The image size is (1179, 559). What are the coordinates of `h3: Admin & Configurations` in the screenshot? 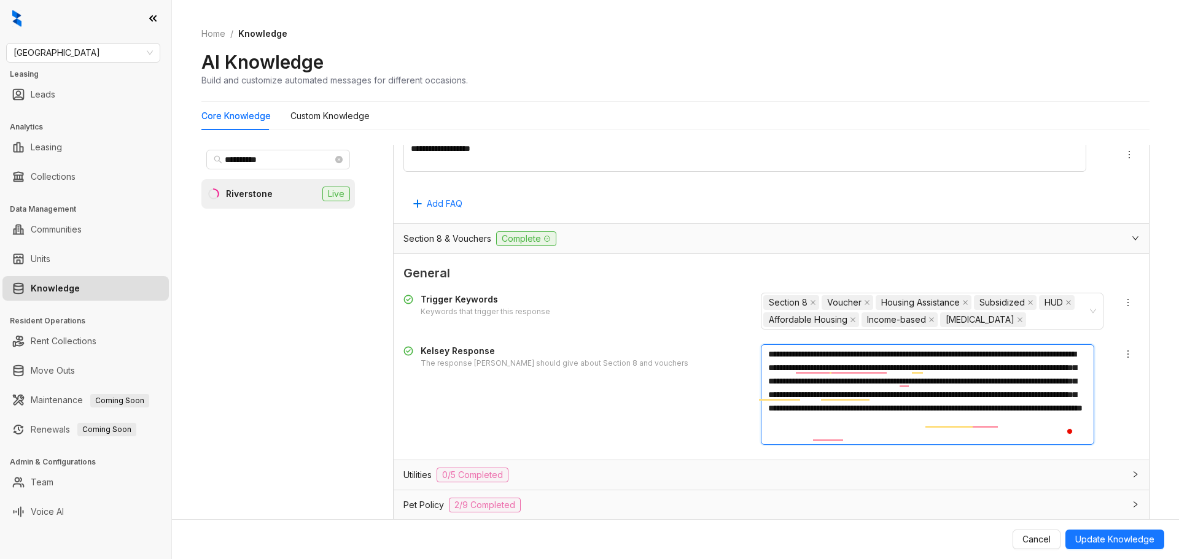 It's located at (90, 462).